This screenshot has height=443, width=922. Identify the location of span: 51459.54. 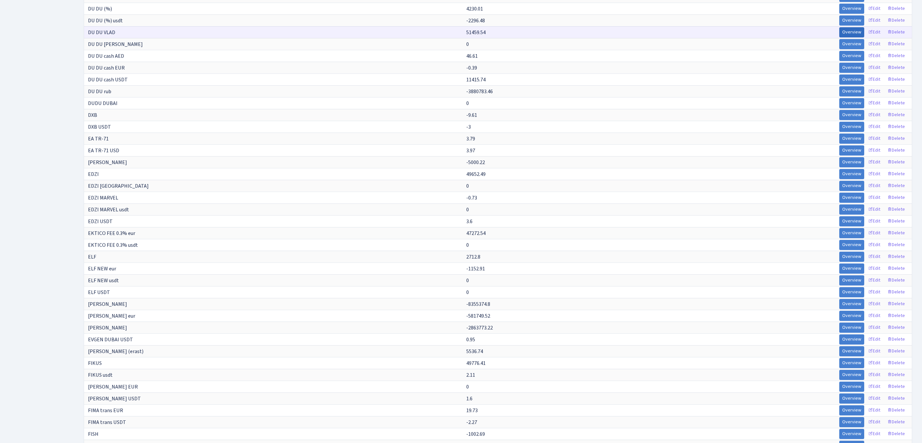
(476, 33).